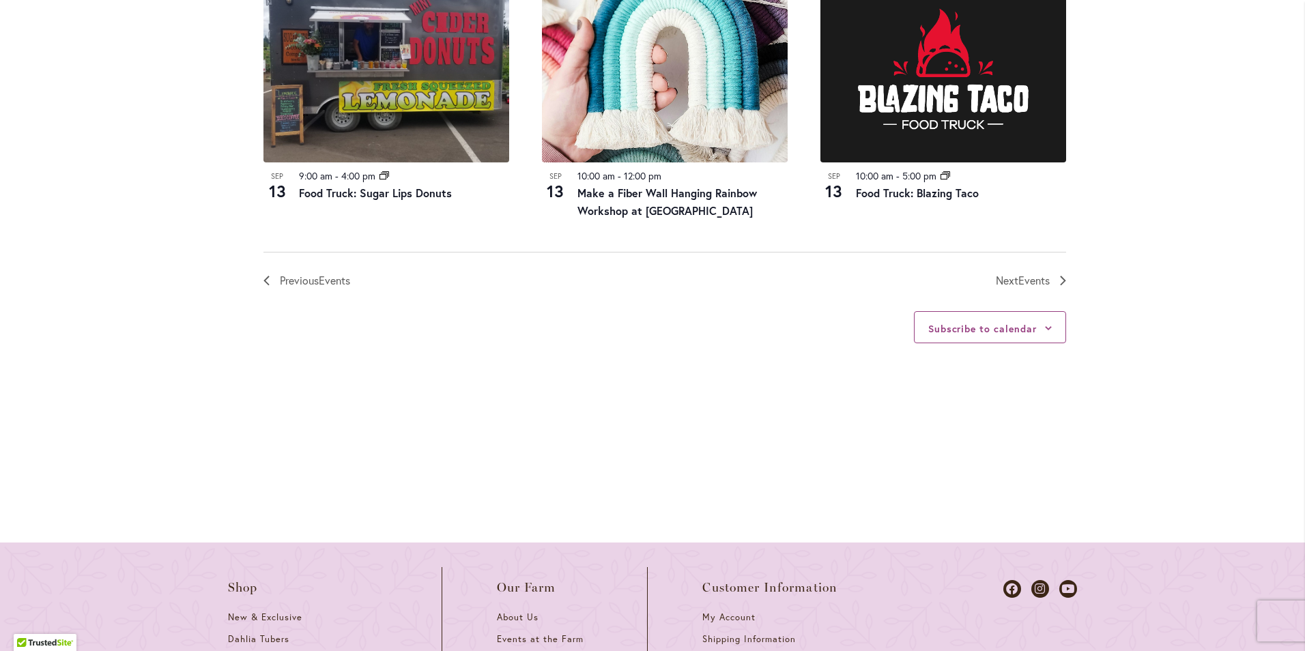  What do you see at coordinates (1068, 589) in the screenshot?
I see `a: Dahlias on Youtube` at bounding box center [1068, 589].